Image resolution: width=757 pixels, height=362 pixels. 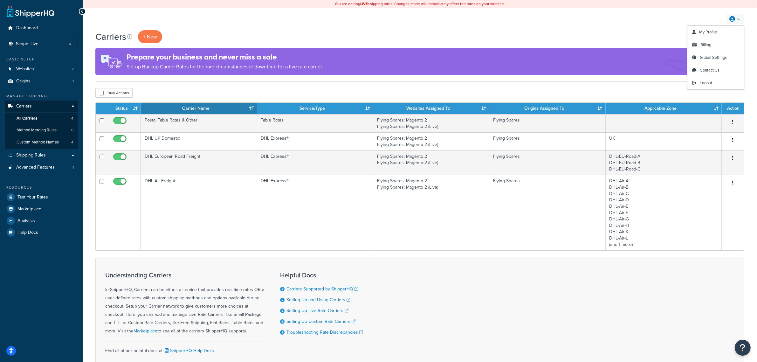 I want to click on a: Global Settings, so click(x=716, y=58).